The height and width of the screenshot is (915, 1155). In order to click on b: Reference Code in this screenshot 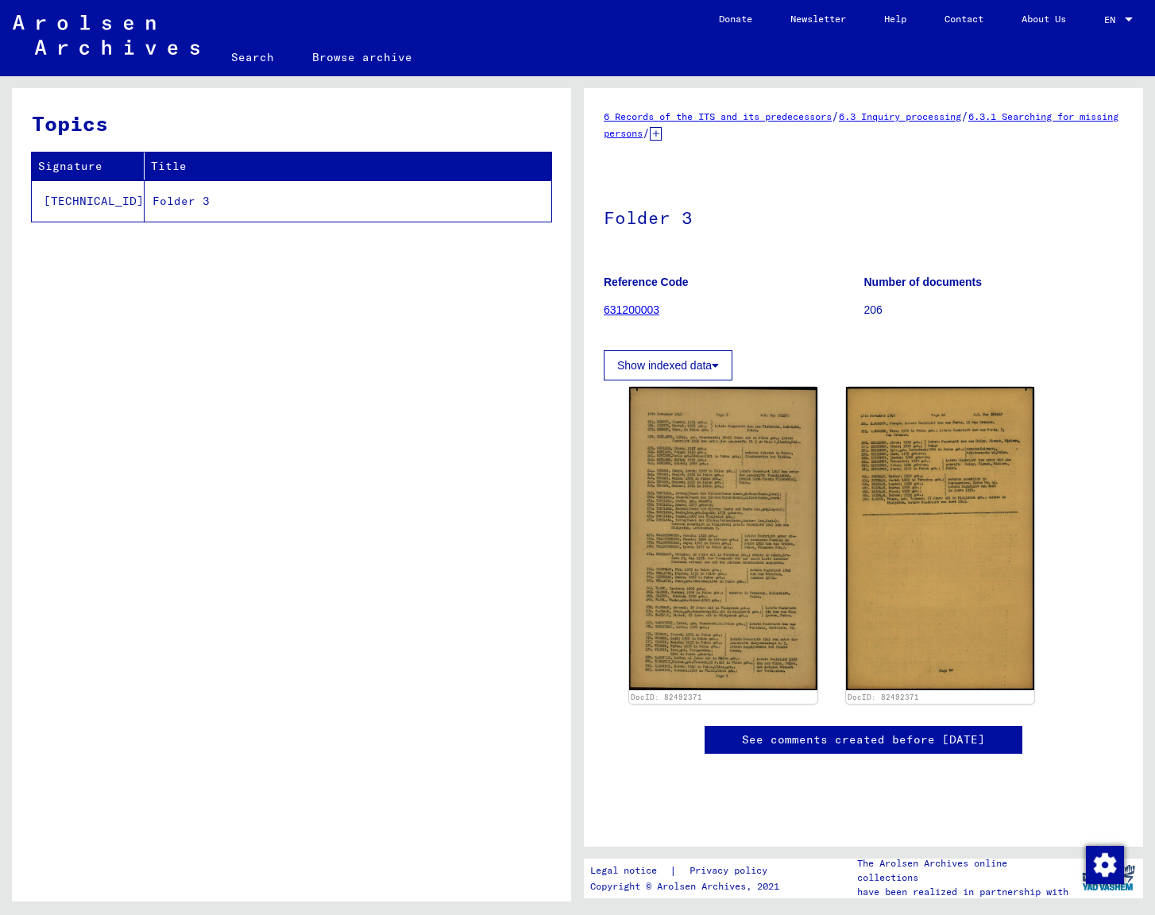, I will do `click(646, 282)`.